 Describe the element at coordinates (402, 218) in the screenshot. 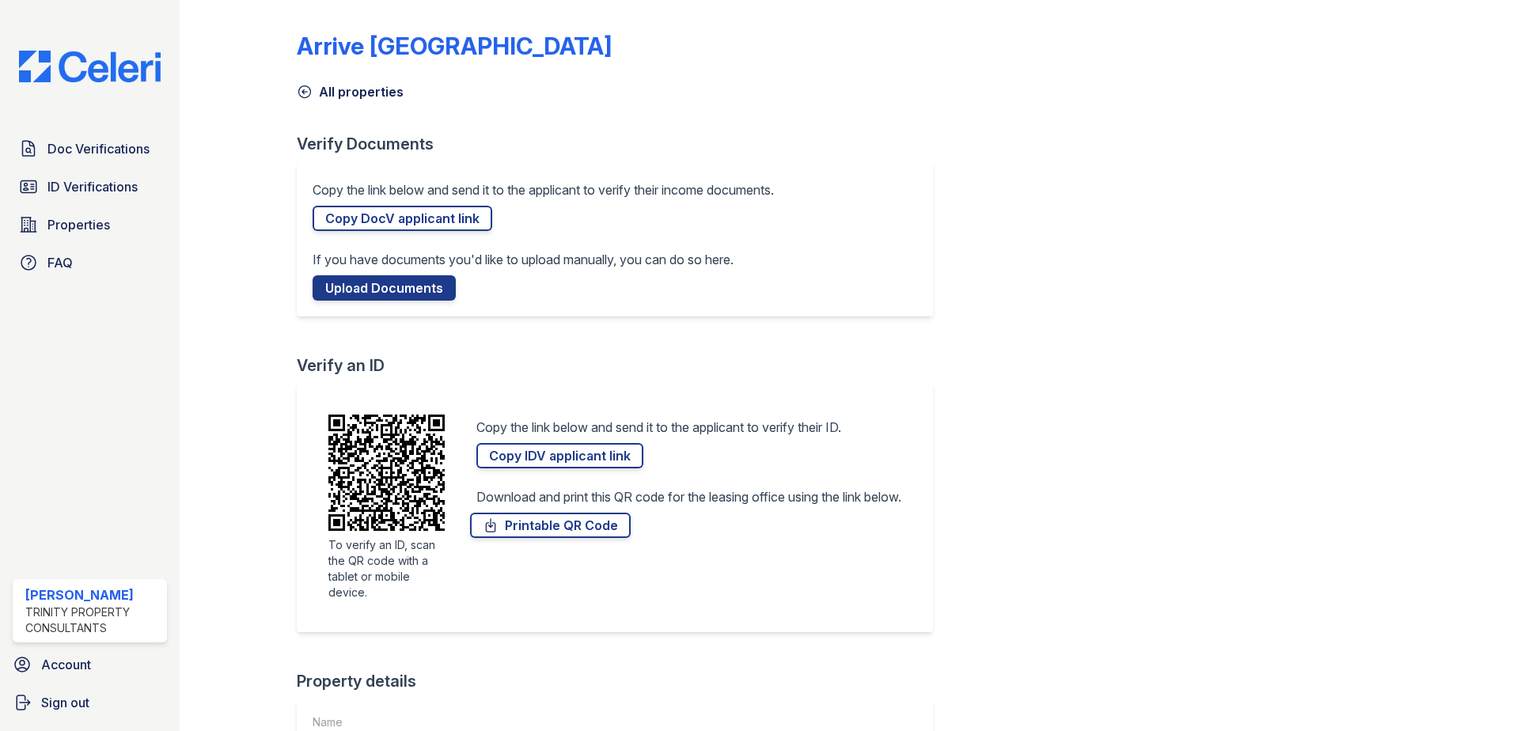

I see `a: Copy DocV applicant link` at that location.